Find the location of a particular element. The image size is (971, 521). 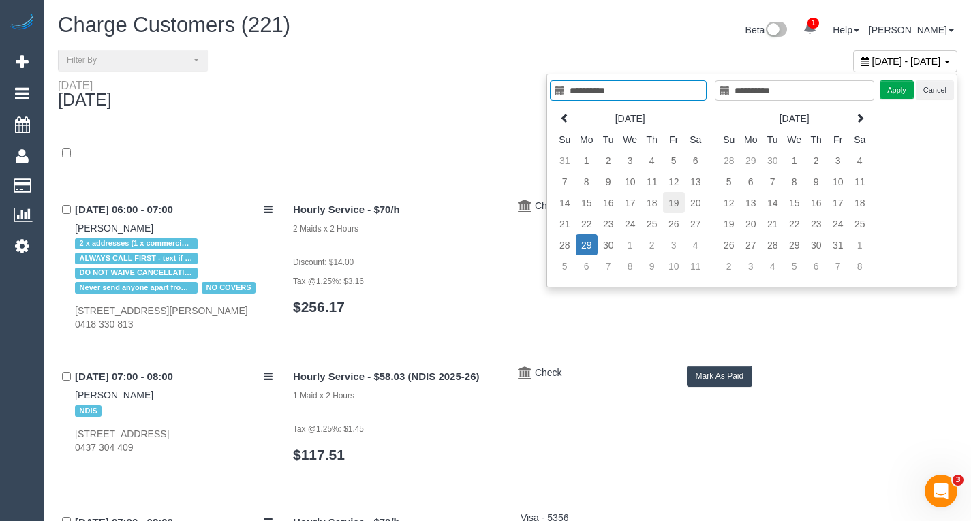

div: Tags is located at coordinates (174, 411).